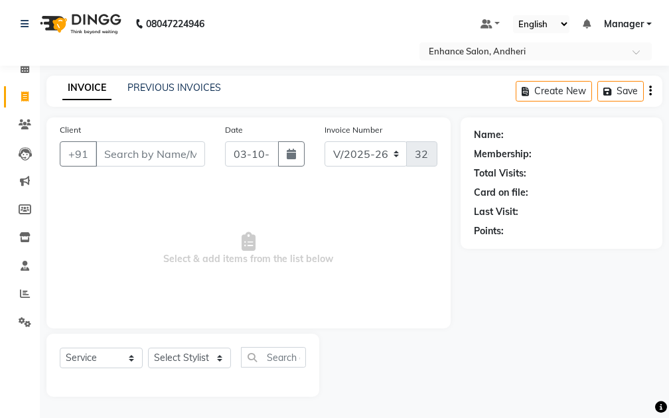 The image size is (669, 418). Describe the element at coordinates (87, 88) in the screenshot. I see `a: INVOICE` at that location.